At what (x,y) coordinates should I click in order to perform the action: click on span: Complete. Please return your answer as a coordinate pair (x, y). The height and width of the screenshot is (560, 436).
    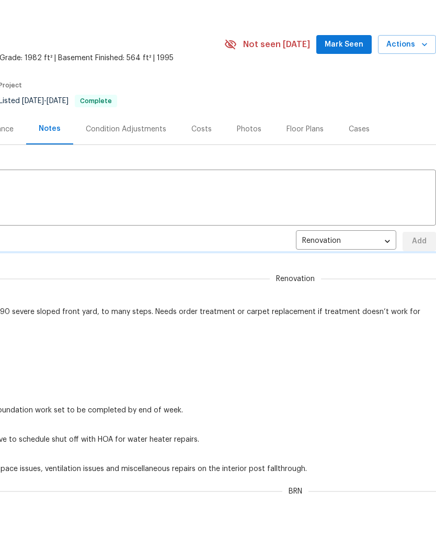
    Looking at the image, I should click on (96, 101).